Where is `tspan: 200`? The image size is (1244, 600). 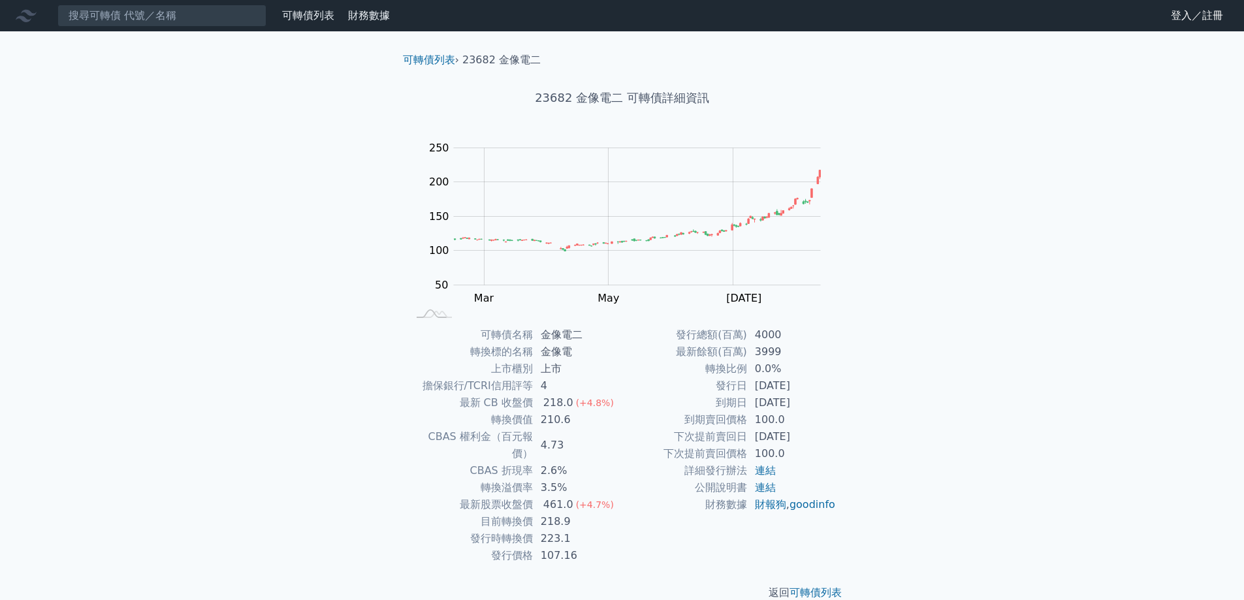
tspan: 200 is located at coordinates (439, 182).